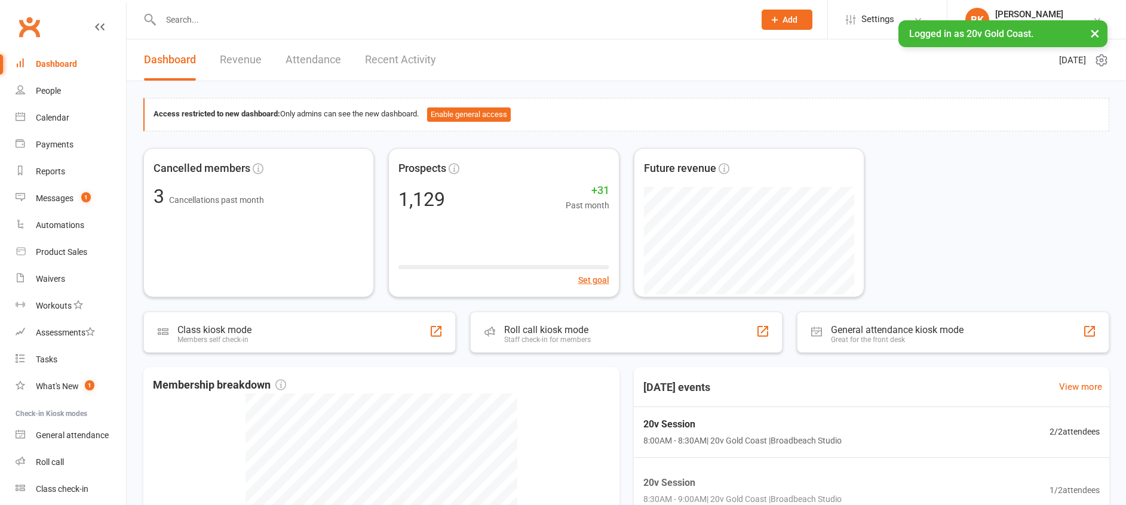  Describe the element at coordinates (1075, 433) in the screenshot. I see `span: 2 / 2 attendees` at that location.